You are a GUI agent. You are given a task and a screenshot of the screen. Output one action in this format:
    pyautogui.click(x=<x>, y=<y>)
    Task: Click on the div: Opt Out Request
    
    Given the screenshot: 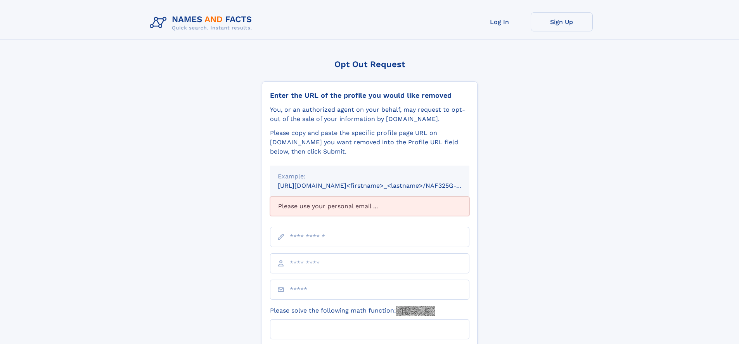 What is the action you would take?
    pyautogui.click(x=370, y=64)
    